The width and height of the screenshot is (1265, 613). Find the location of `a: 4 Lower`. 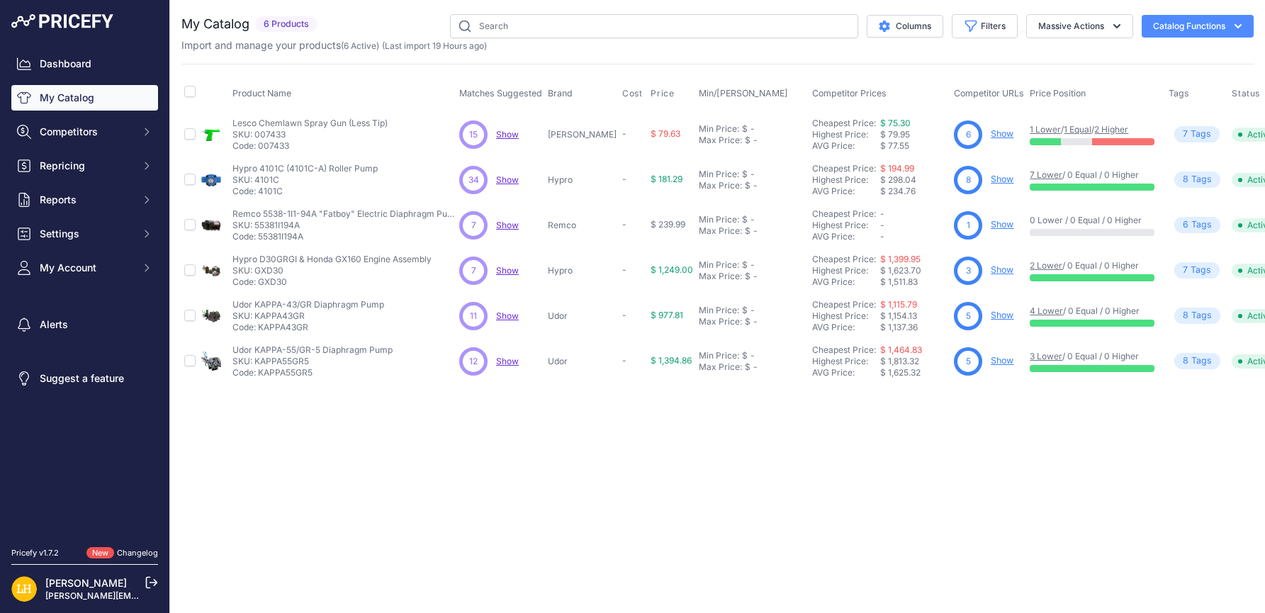

a: 4 Lower is located at coordinates (1046, 310).